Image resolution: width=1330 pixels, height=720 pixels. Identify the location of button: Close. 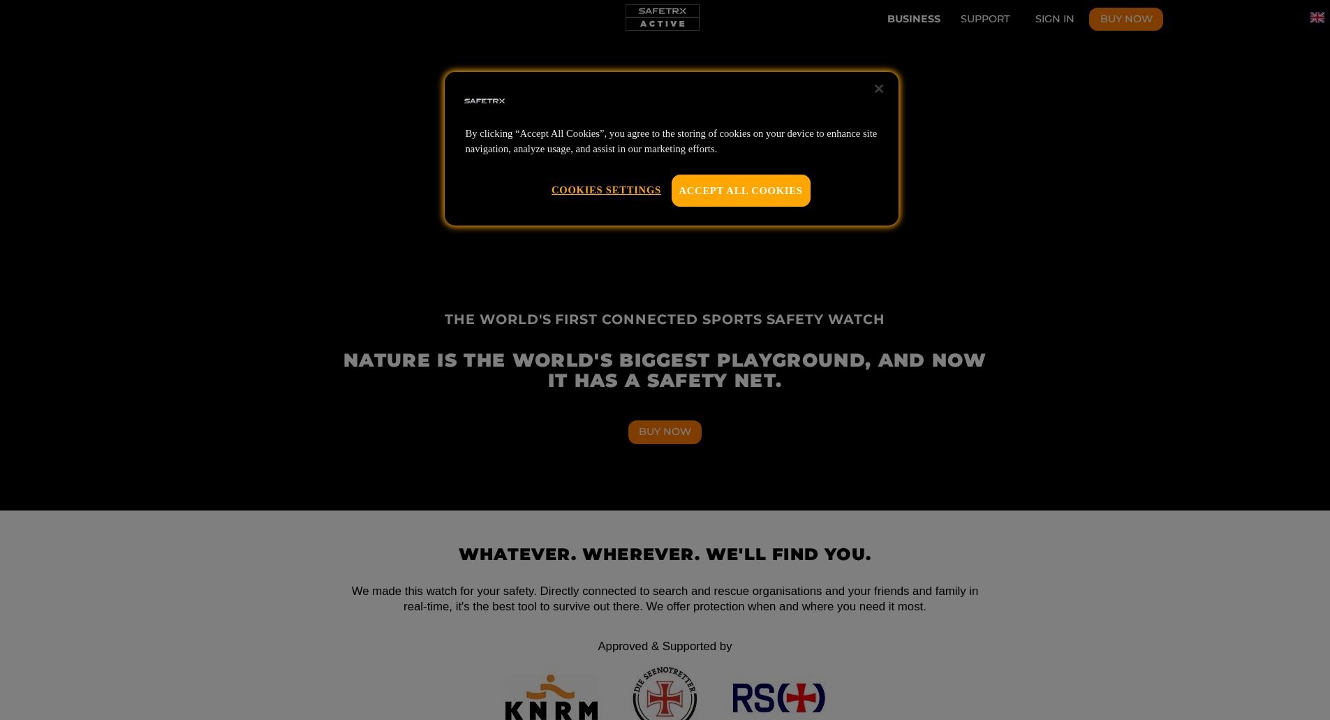
(879, 89).